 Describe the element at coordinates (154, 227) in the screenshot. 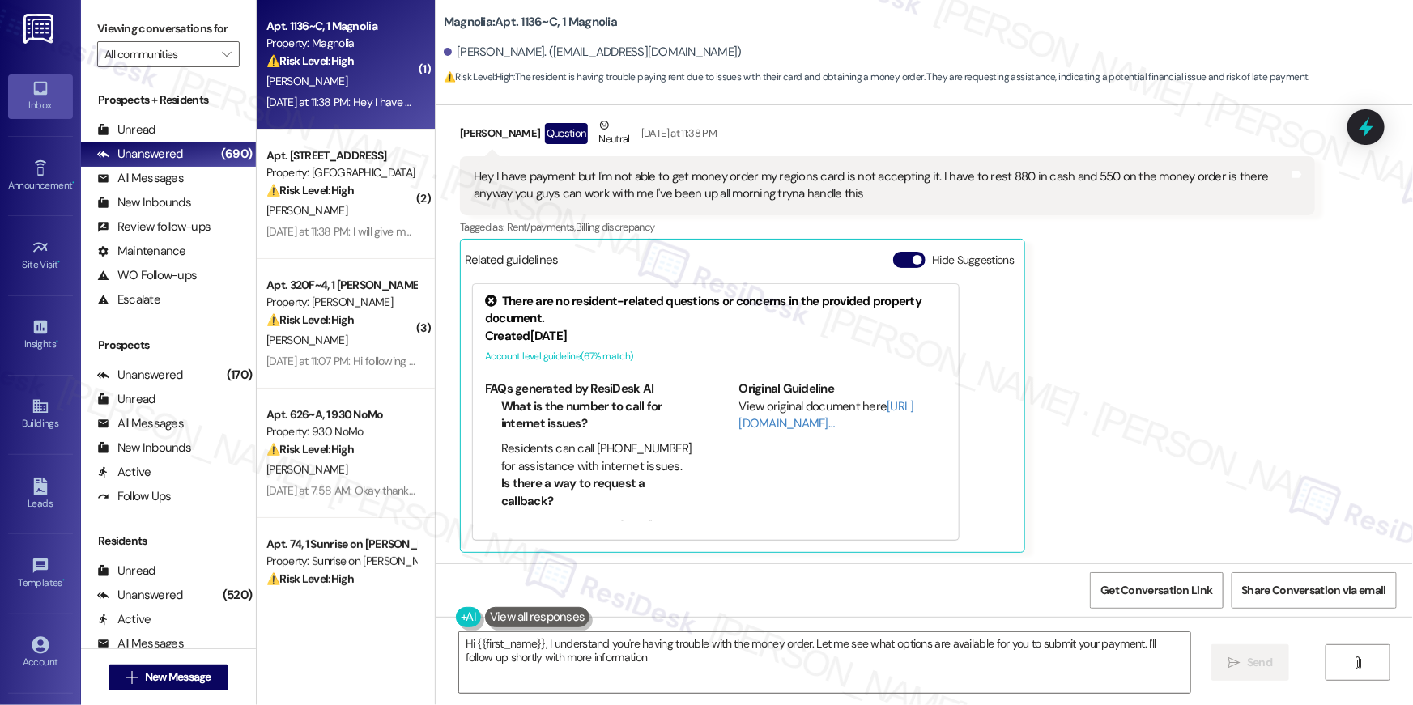

I see `div: Review follow-ups` at that location.